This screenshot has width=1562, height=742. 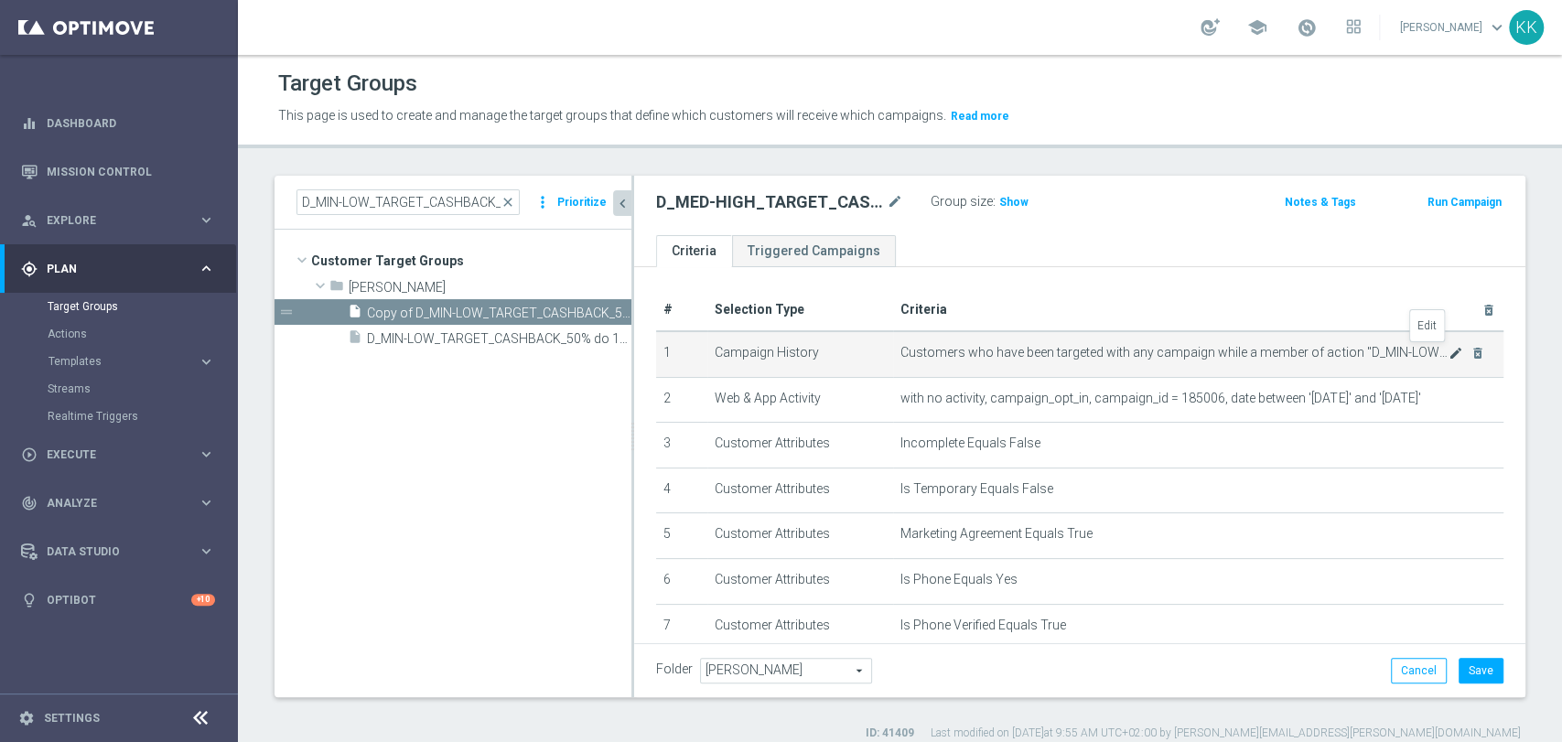 What do you see at coordinates (813, 251) in the screenshot?
I see `a: Triggered Campaigns` at bounding box center [813, 251].